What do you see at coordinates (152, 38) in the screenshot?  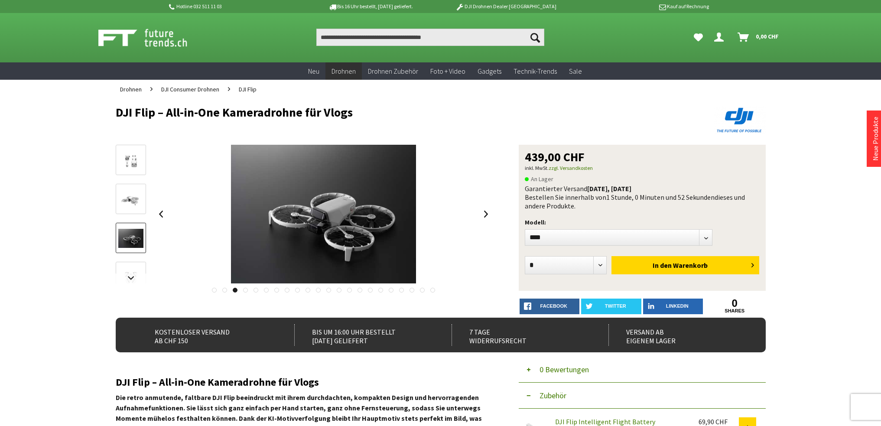 I see `img: Shop Futuretrends - zur Startseite wechseln` at bounding box center [152, 38].